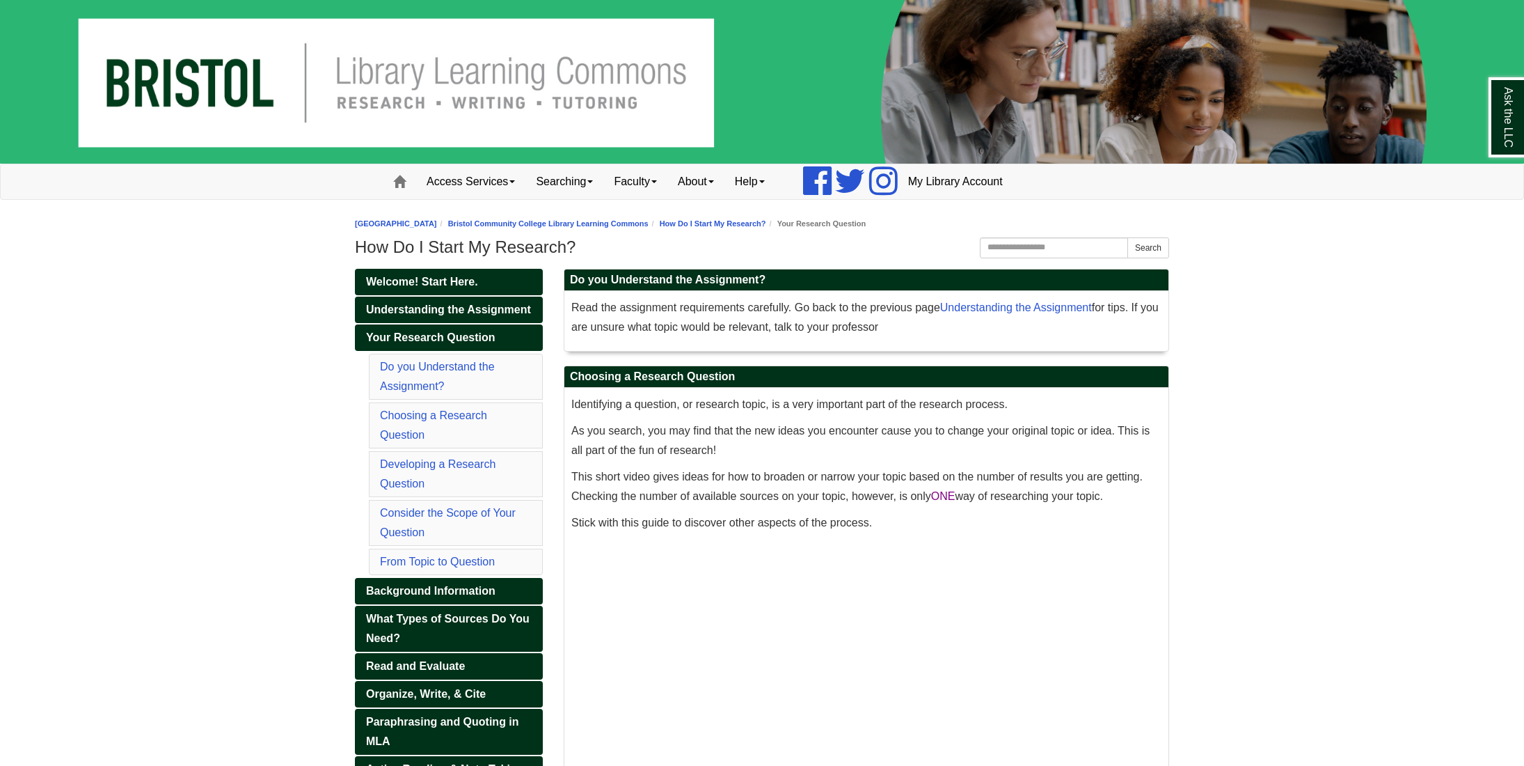  I want to click on span: Stick with this guide to discover other aspects of the process., so click(722, 522).